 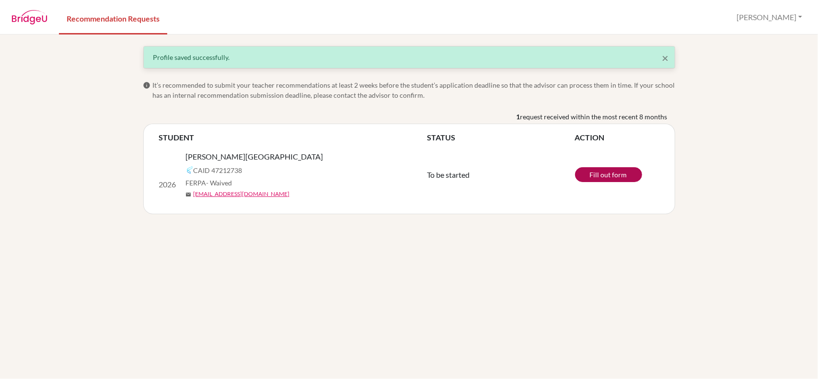 What do you see at coordinates (190, 170) in the screenshot?
I see `img: Common App logo` at bounding box center [190, 170].